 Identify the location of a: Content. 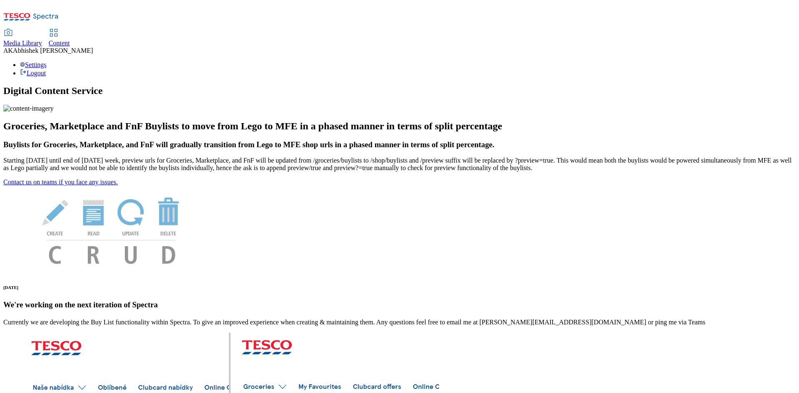
(59, 38).